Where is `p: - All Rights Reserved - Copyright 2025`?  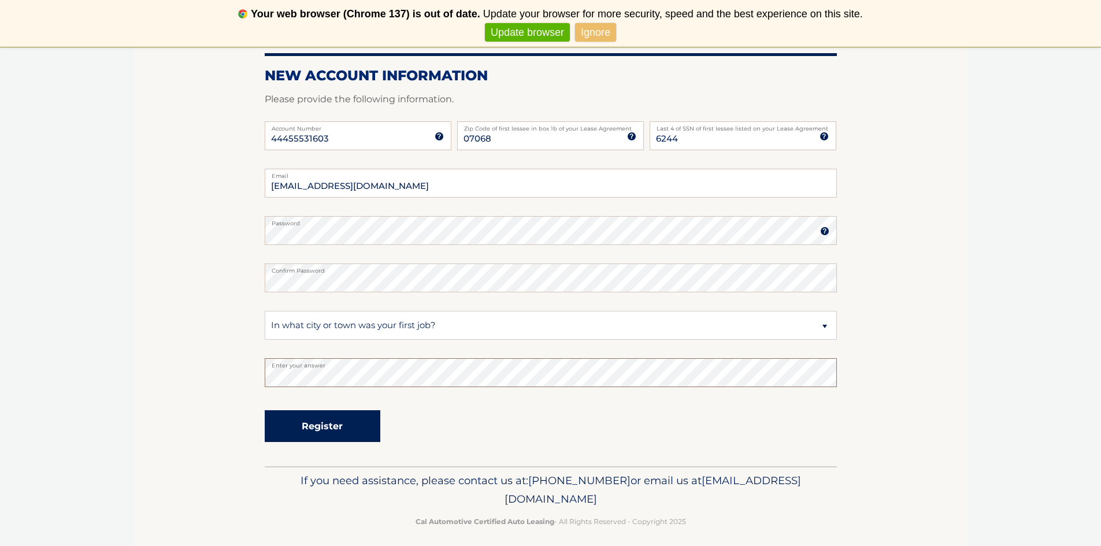 p: - All Rights Reserved - Copyright 2025 is located at coordinates (551, 522).